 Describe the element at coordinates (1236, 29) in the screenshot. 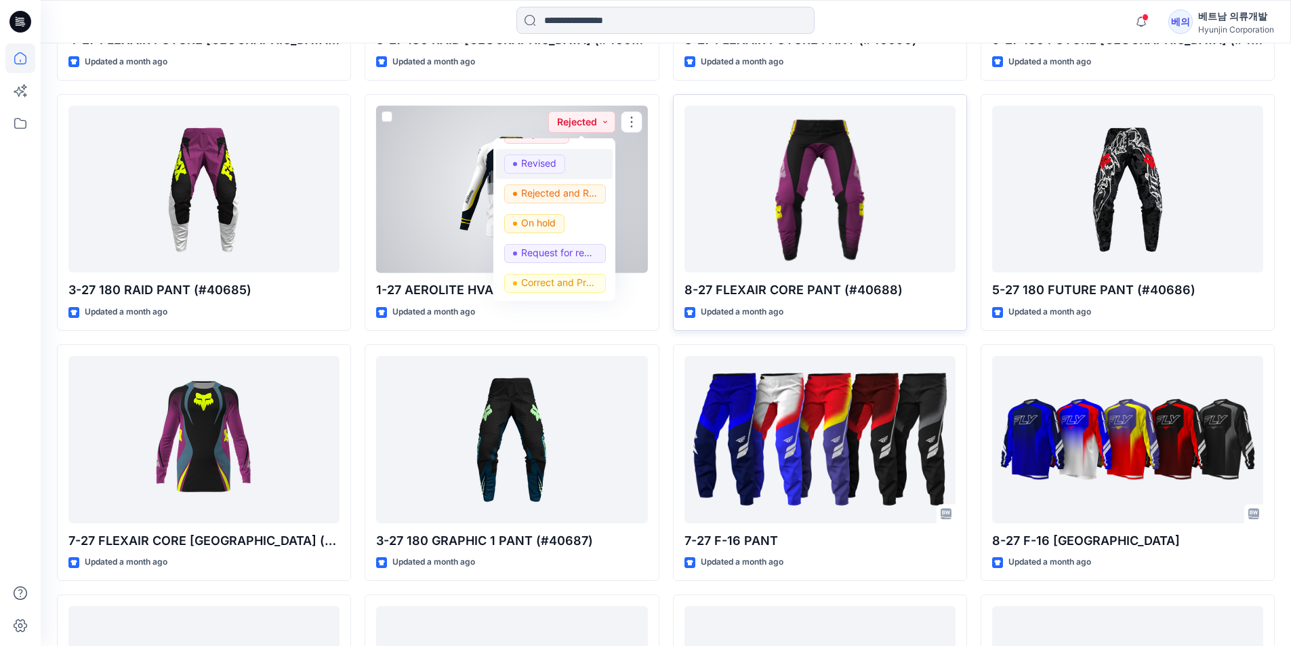

I see `div: Hyunjin Corporation` at that location.